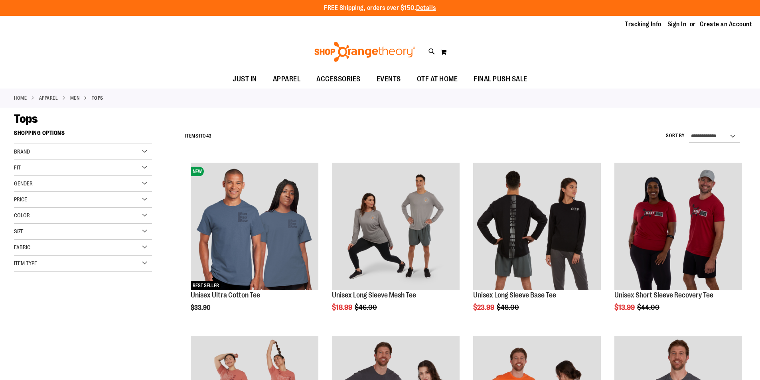 The height and width of the screenshot is (380, 760). I want to click on span: $13.99, so click(625, 307).